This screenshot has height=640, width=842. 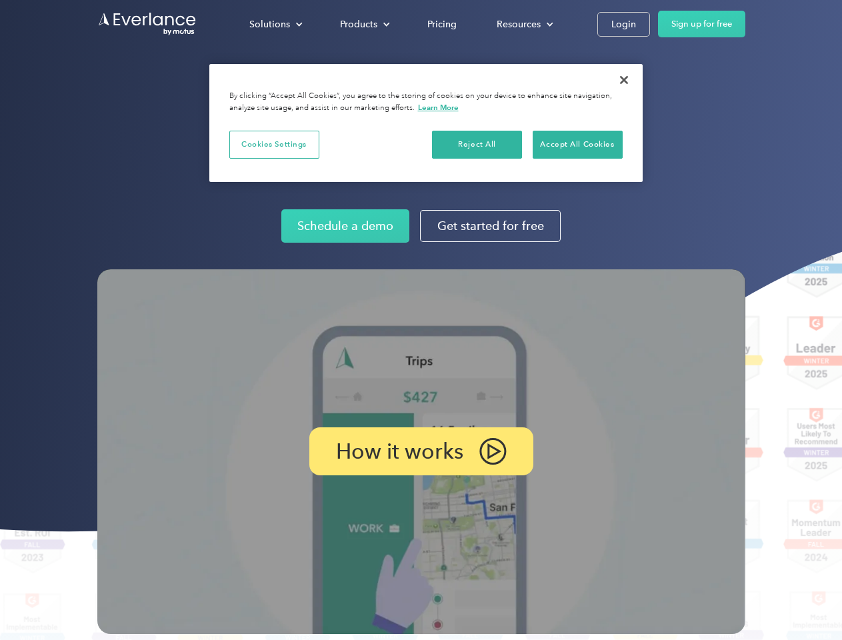 I want to click on a: Sign up for free, so click(x=701, y=24).